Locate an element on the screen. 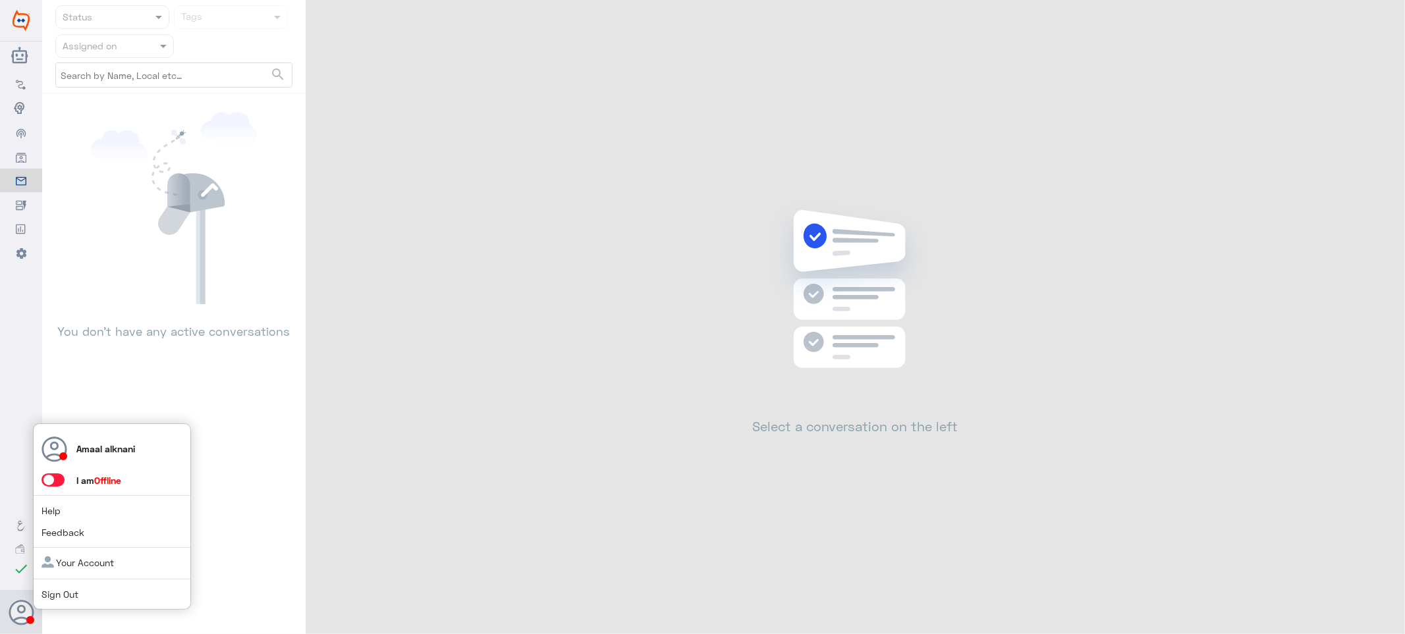  i: check is located at coordinates (21, 569).